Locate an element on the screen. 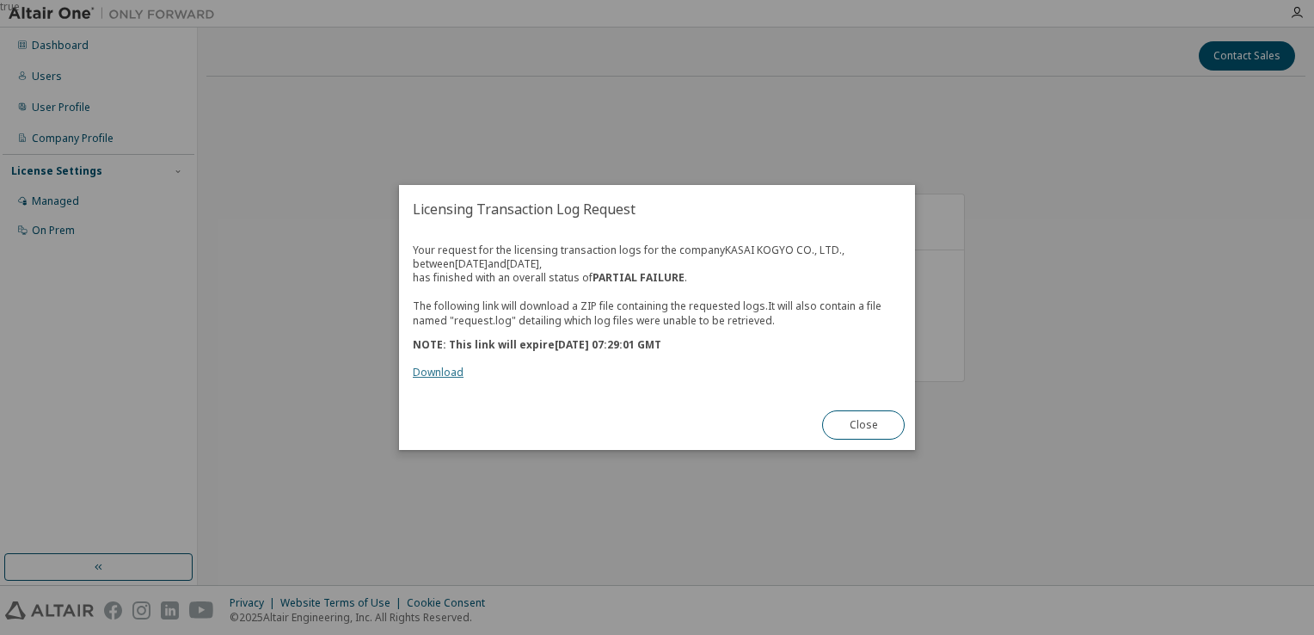  b: PARTIAL FAILURE is located at coordinates (638, 277).